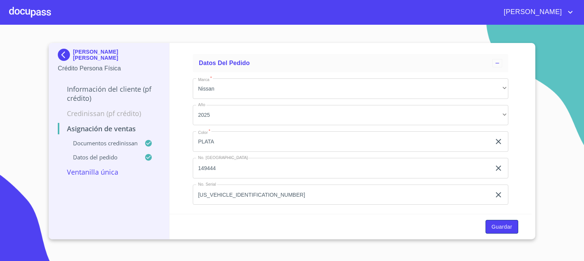 The height and width of the screenshot is (261, 584). I want to click on img: Docupass spot blue, so click(65, 55).